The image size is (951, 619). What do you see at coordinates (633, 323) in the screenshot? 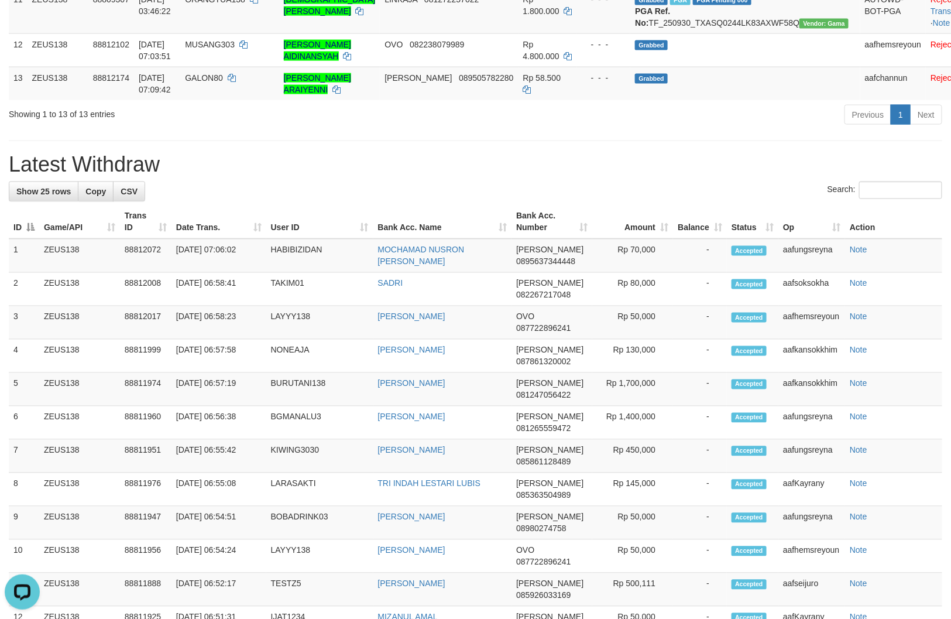
I see `td: Rp 50,000` at bounding box center [633, 323].